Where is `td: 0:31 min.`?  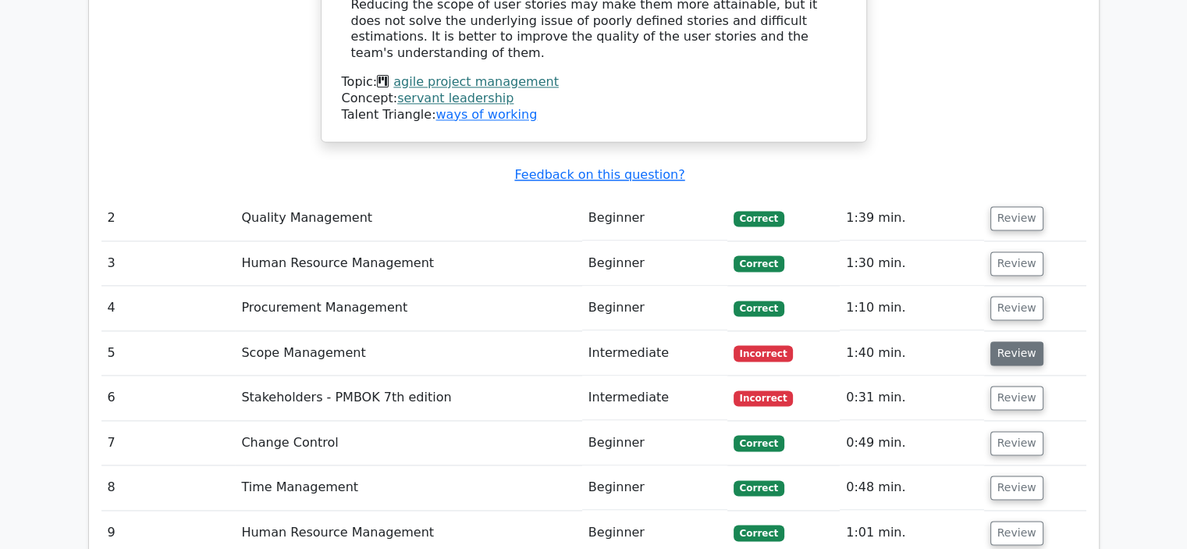
td: 0:31 min. is located at coordinates (912, 397).